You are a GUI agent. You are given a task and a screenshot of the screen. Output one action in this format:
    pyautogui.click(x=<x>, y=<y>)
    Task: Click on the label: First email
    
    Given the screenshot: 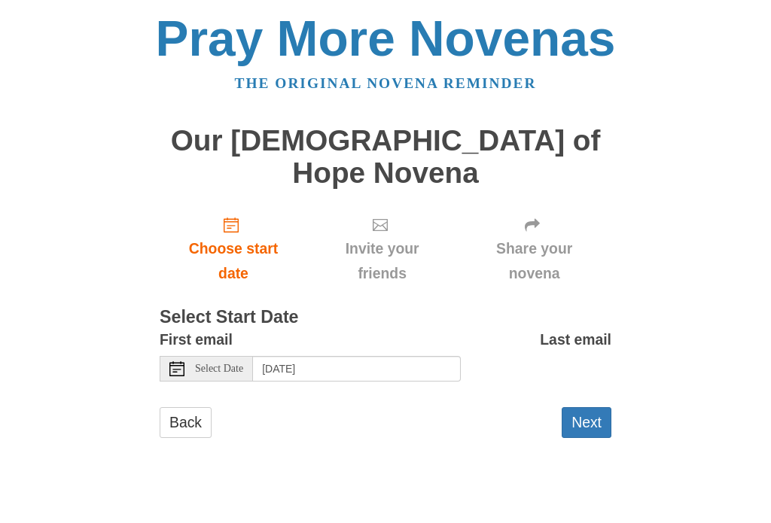 What is the action you would take?
    pyautogui.click(x=196, y=340)
    